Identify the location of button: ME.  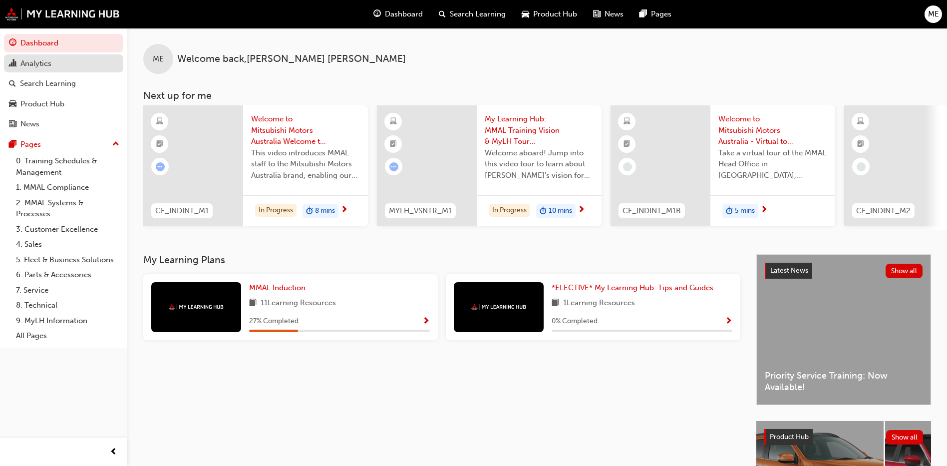
(933, 14).